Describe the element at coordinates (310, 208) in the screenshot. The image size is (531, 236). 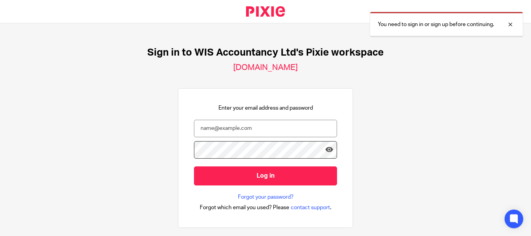
I see `span: contact support` at that location.